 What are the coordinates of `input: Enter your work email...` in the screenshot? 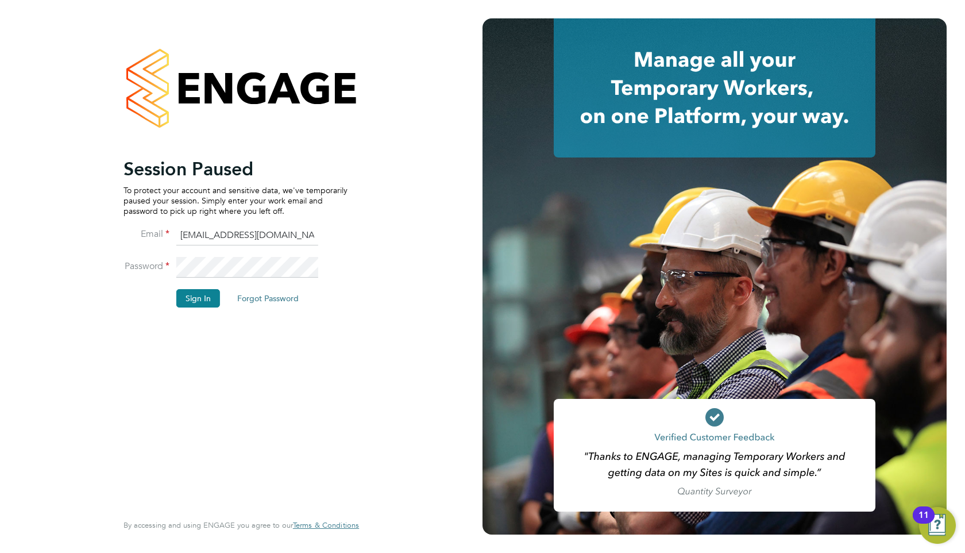 It's located at (247, 236).